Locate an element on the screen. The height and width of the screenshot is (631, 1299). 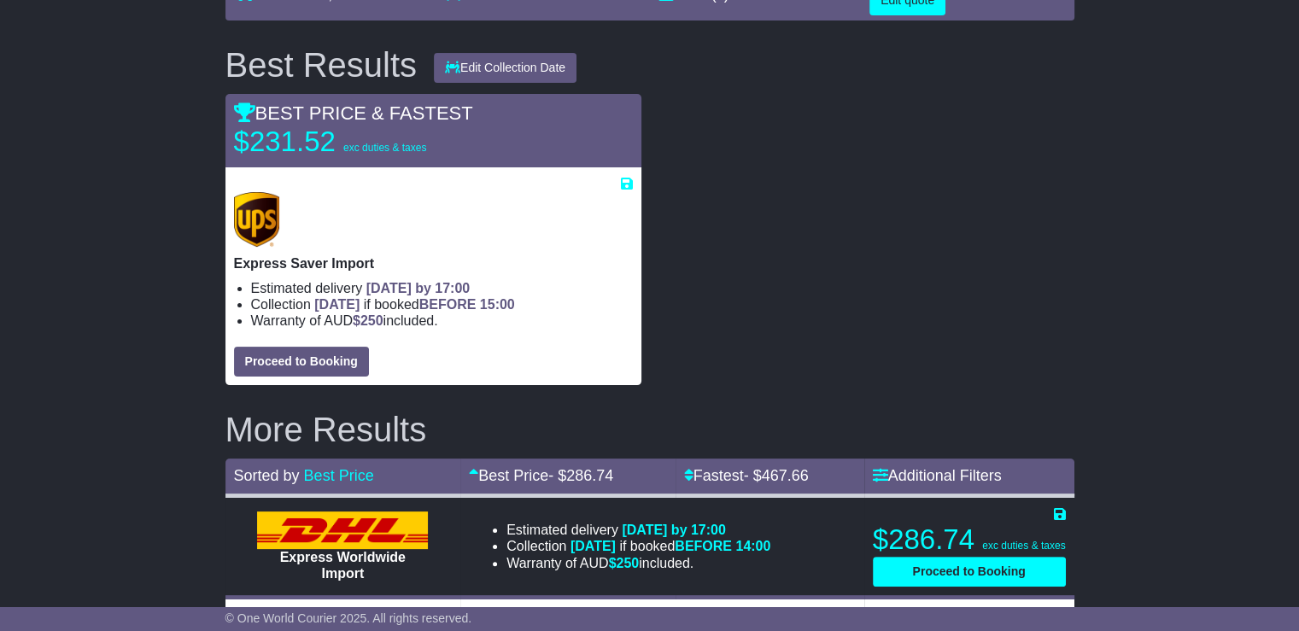
p: $286.74 is located at coordinates (969, 540).